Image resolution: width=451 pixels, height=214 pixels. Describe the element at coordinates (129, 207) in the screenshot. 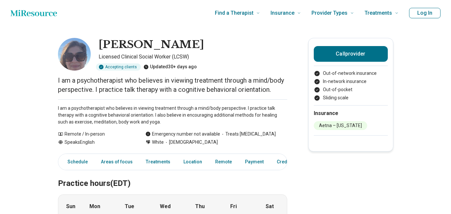

I see `strong: Tue` at that location.